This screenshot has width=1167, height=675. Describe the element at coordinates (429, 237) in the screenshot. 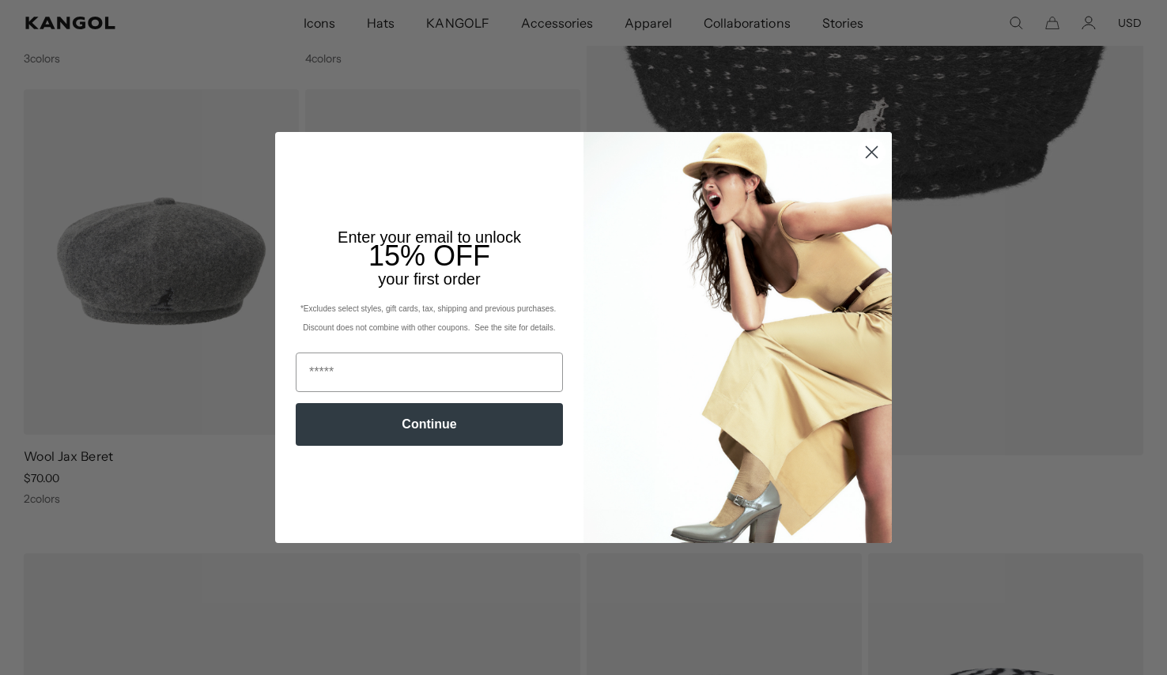

I see `span: Enter your email to unlock` at that location.